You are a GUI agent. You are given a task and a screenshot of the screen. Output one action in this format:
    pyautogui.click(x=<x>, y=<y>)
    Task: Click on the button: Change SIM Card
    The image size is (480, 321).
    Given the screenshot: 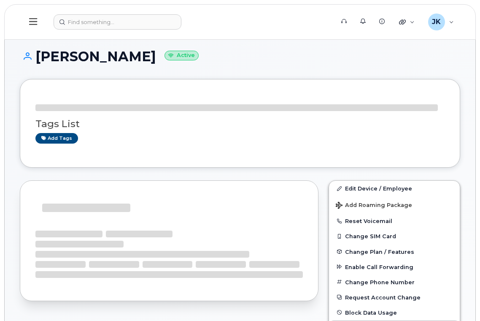 What is the action you would take?
    pyautogui.click(x=395, y=236)
    